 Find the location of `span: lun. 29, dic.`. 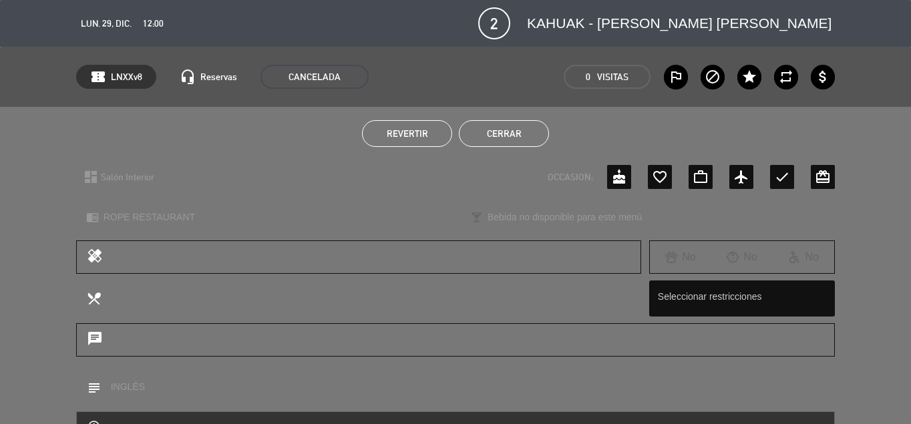

span: lun. 29, dic. is located at coordinates (106, 23).